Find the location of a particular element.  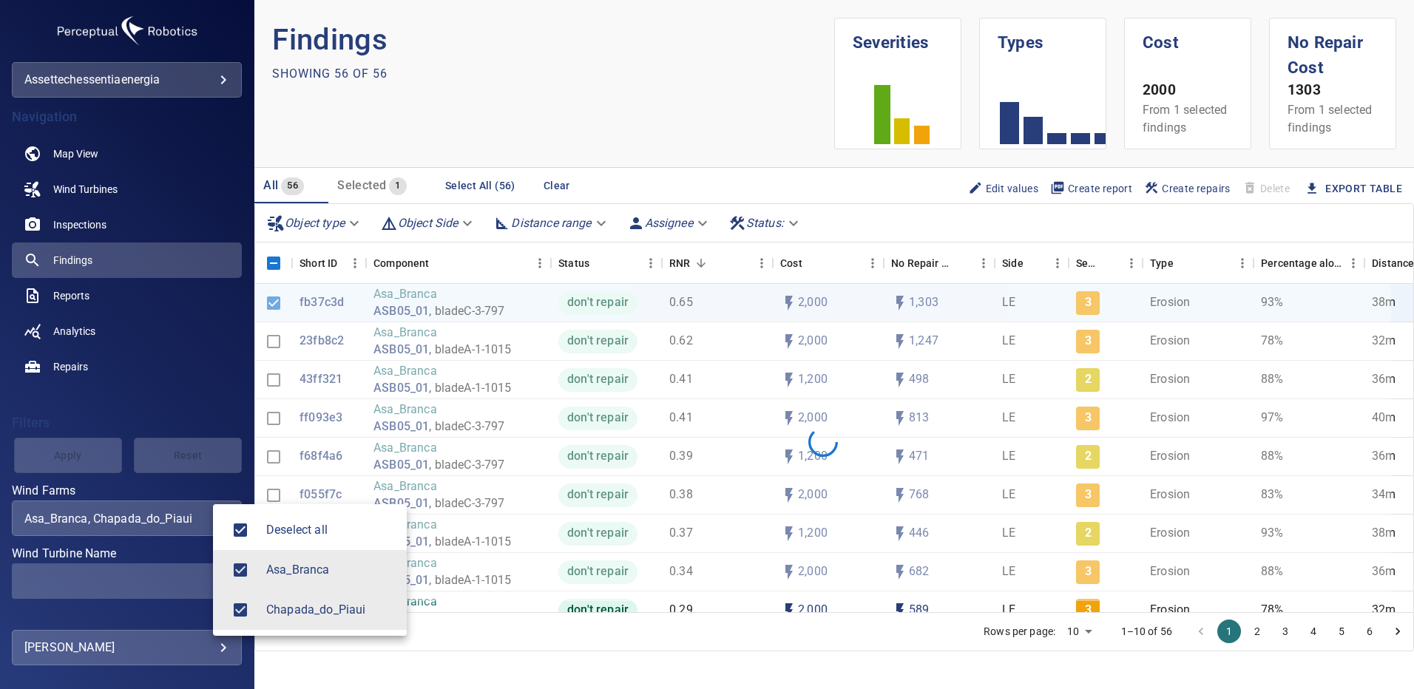

div: Wind Farms Asa_Branca is located at coordinates (331, 570).